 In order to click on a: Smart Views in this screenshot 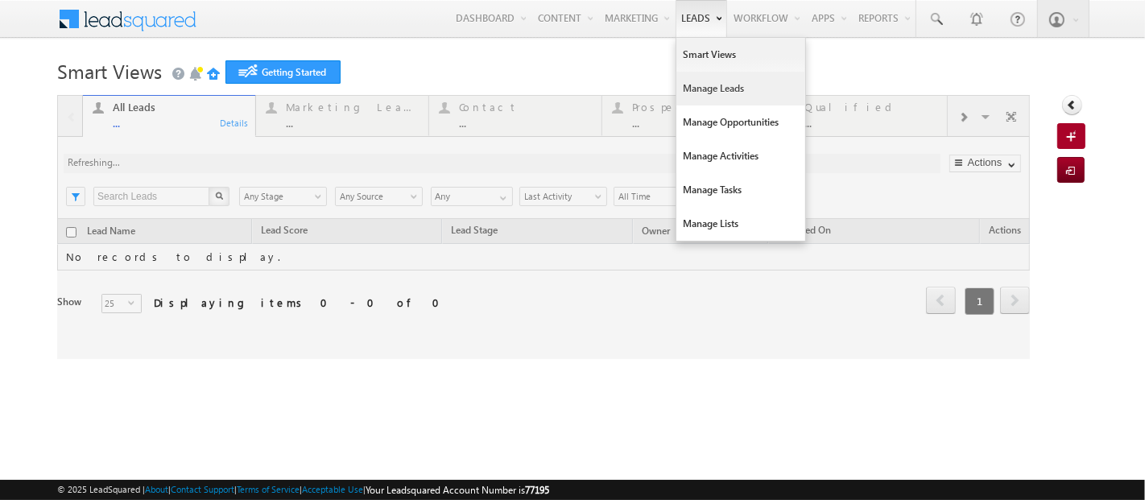, I will do `click(741, 55)`.